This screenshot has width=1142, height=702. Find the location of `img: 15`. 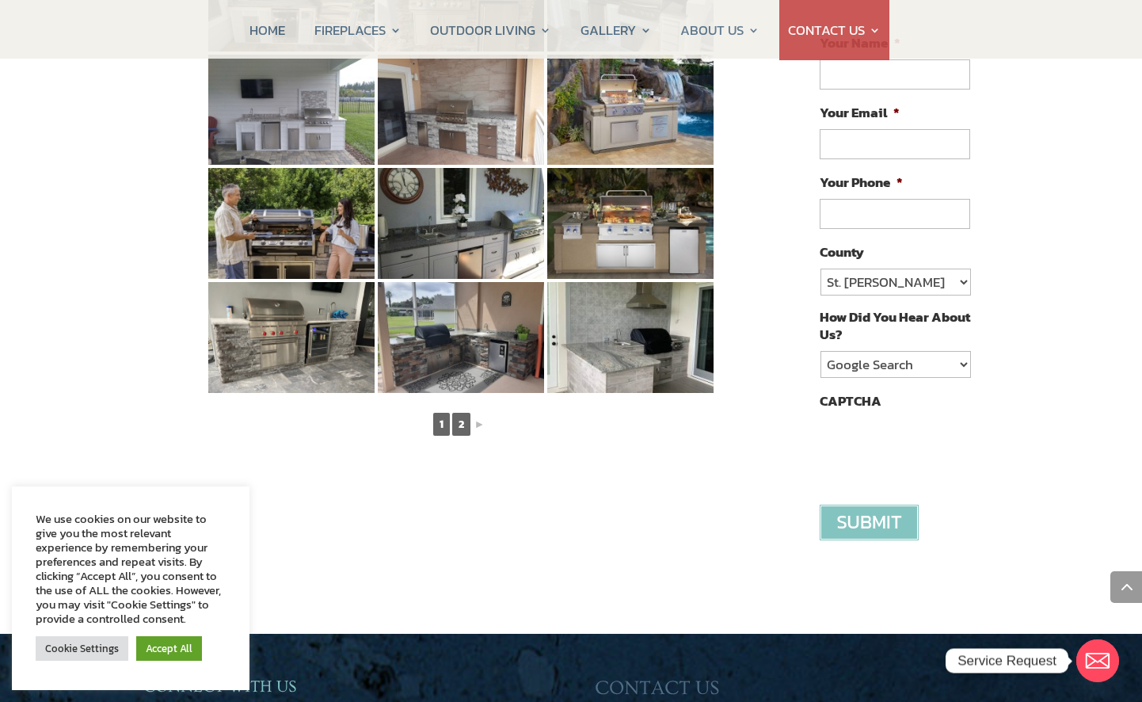

img: 15 is located at coordinates (291, 110).